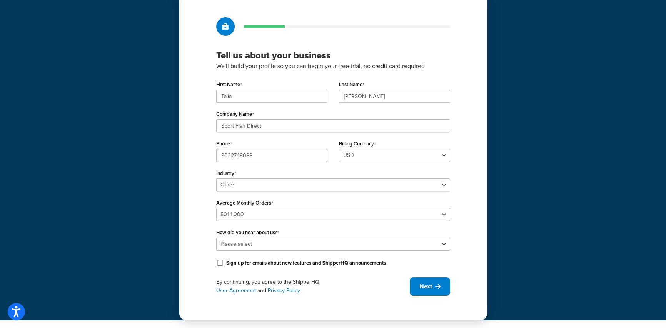 The height and width of the screenshot is (328, 666). I want to click on label: Industry, so click(226, 173).